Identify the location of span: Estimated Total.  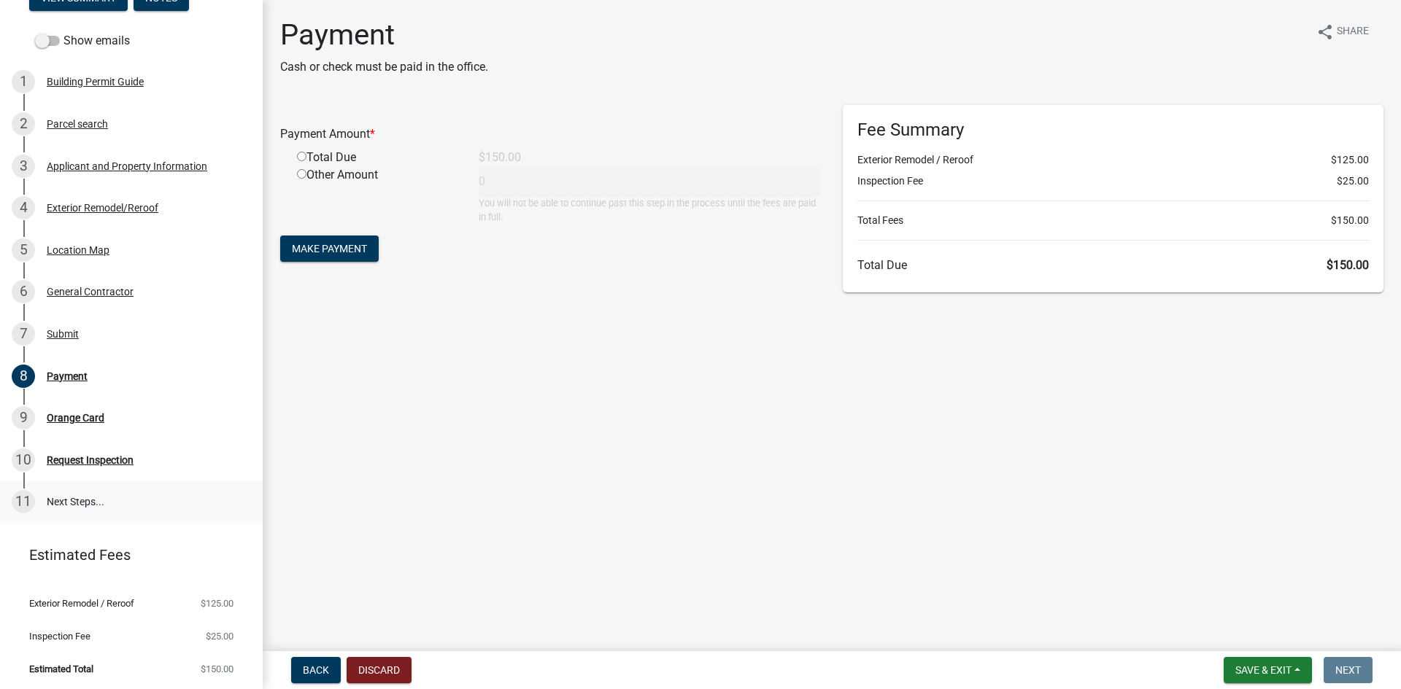
(61, 669).